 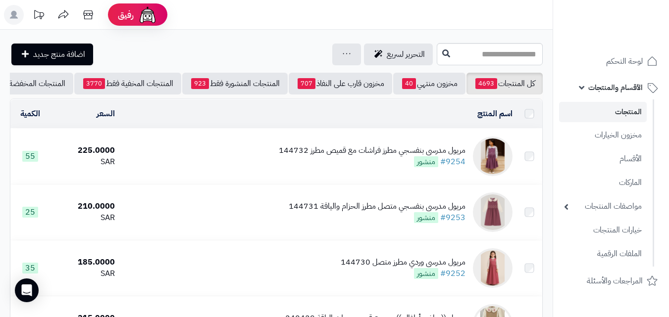 What do you see at coordinates (409, 84) in the screenshot?
I see `span: 40` at bounding box center [409, 84].